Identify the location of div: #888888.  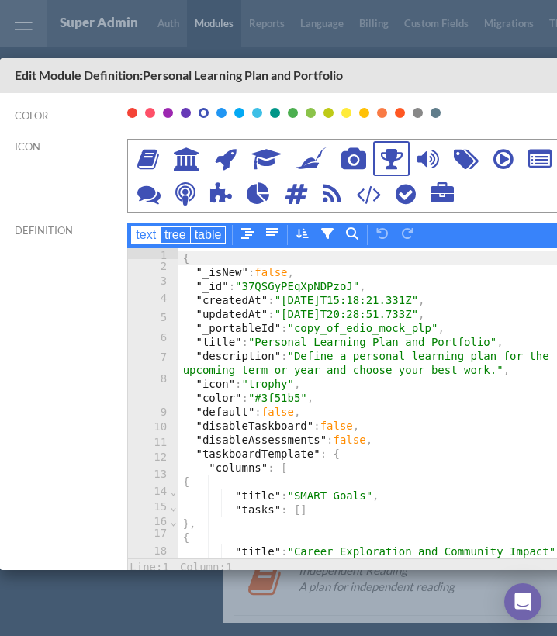
(417, 112).